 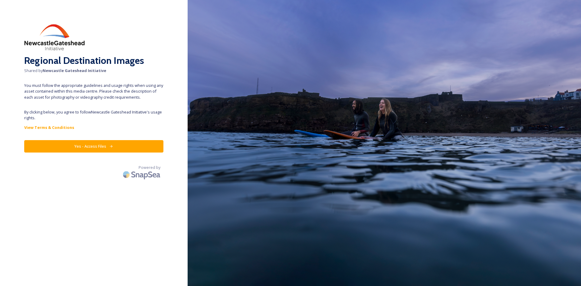 What do you see at coordinates (74, 71) in the screenshot?
I see `strong: Newcastle Gateshead Initiative` at bounding box center [74, 71].